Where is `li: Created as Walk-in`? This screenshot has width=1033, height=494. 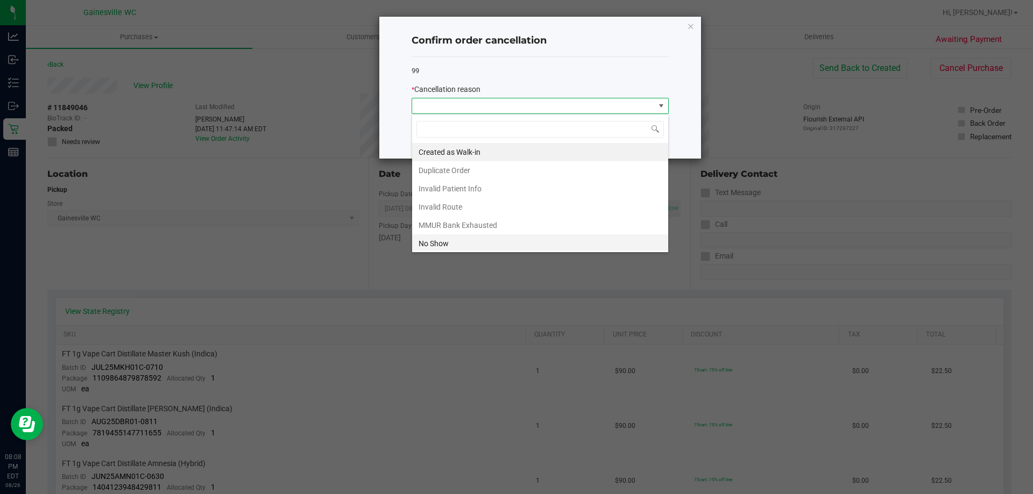 li: Created as Walk-in is located at coordinates (540, 152).